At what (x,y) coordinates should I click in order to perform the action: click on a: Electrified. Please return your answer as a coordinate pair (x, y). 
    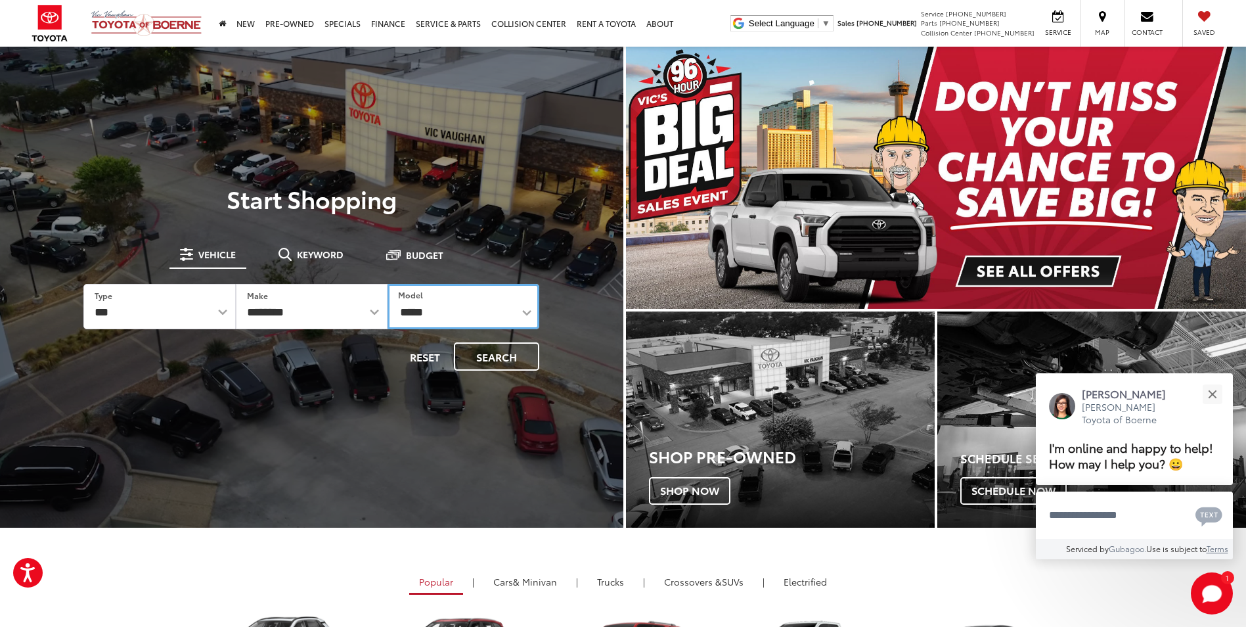
    Looking at the image, I should click on (805, 581).